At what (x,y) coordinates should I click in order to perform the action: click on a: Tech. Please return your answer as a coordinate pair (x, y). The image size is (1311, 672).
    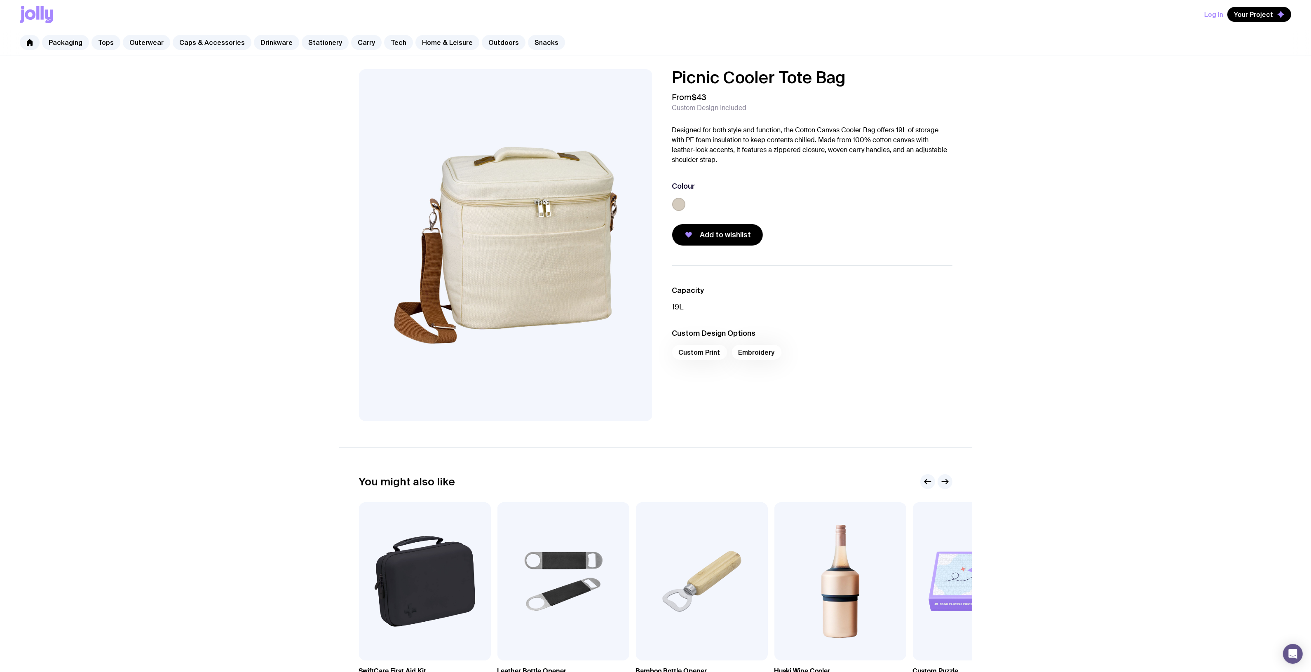
    Looking at the image, I should click on (399, 42).